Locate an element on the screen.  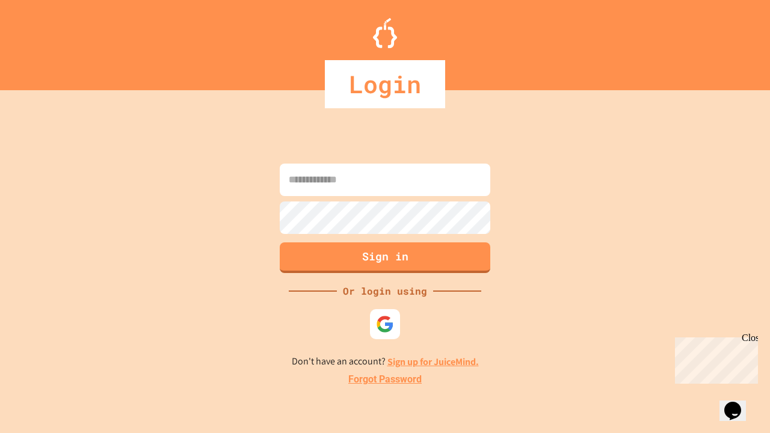
a: Forgot Password is located at coordinates (385, 380).